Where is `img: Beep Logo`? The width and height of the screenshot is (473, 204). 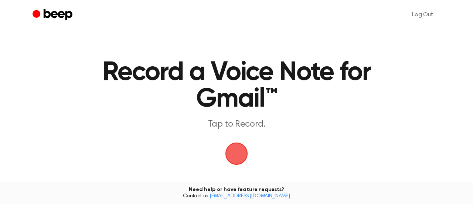 img: Beep Logo is located at coordinates (237, 153).